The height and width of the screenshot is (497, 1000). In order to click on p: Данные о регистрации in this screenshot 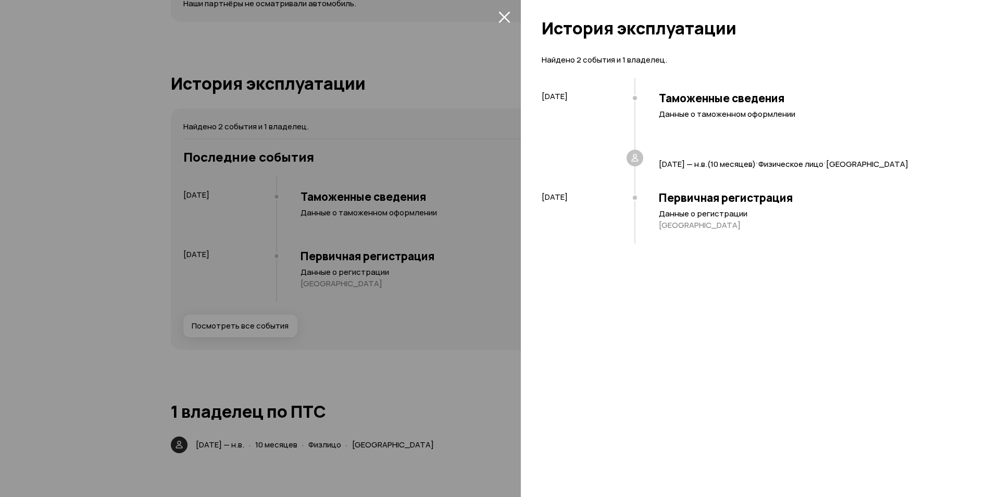, I will do `click(814, 214)`.